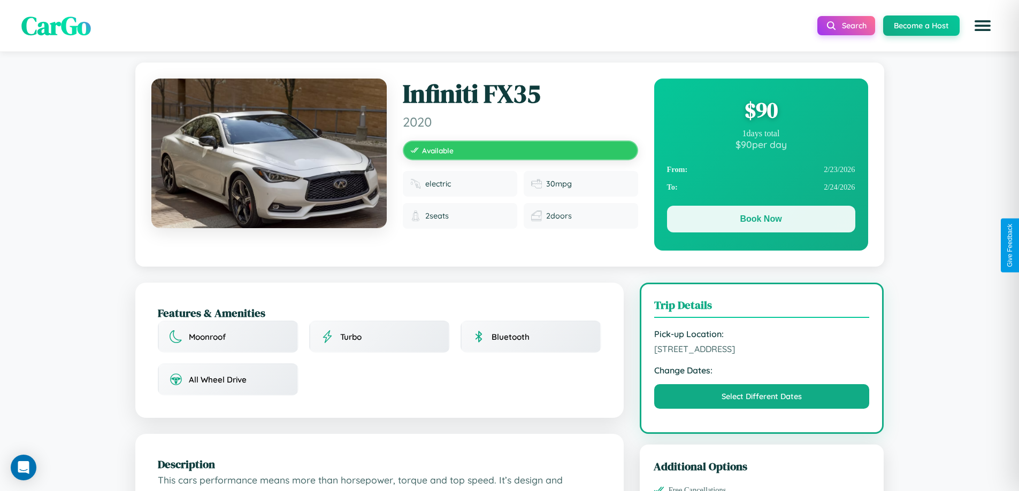 This screenshot has height=491, width=1019. I want to click on img: Seats, so click(415, 216).